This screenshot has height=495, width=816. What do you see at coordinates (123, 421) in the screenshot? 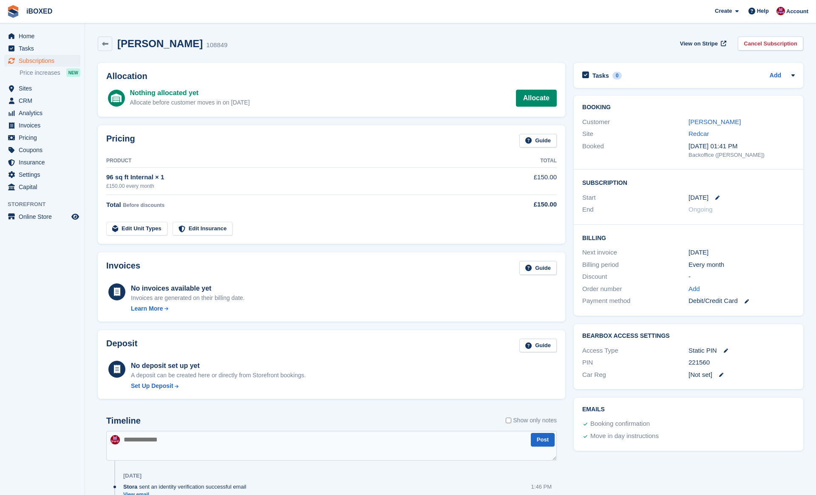
I see `h2: Timeline` at bounding box center [123, 421].